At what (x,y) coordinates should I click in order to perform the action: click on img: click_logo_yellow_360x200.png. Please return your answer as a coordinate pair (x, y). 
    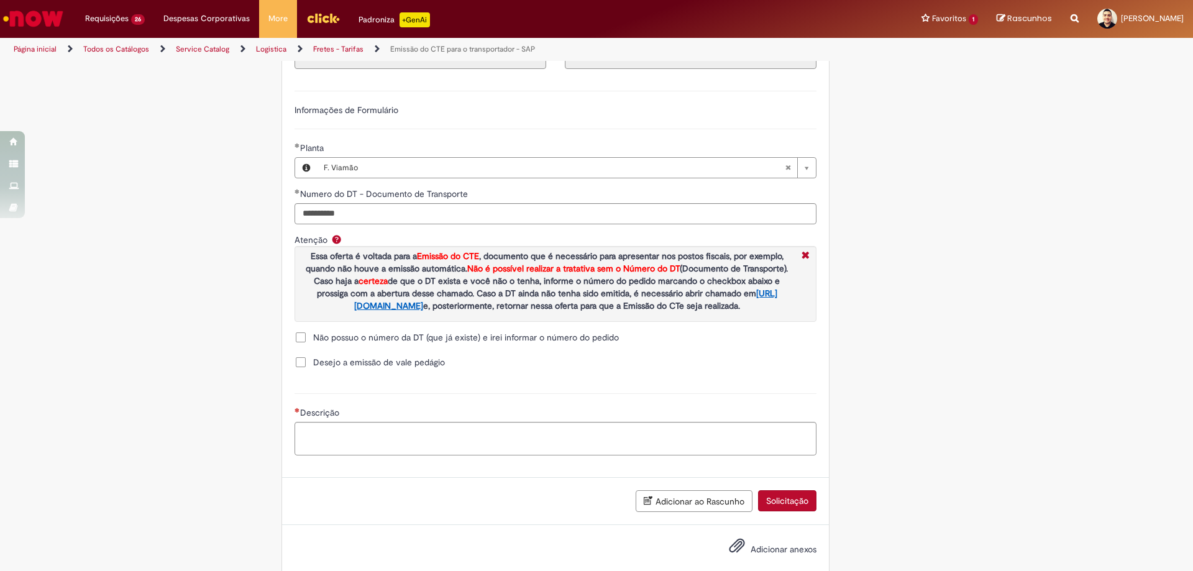
    Looking at the image, I should click on (323, 18).